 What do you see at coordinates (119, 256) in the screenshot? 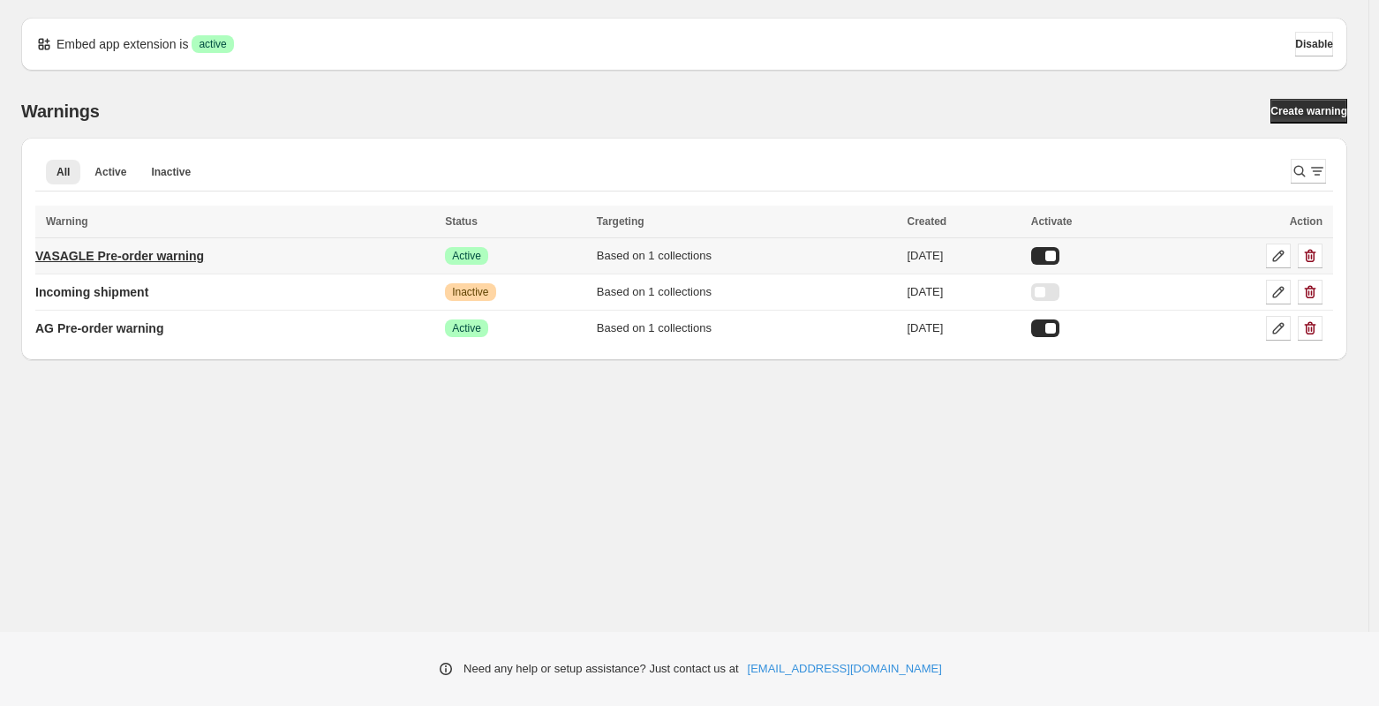
I see `a: VASAGLE Pre-order warning` at bounding box center [119, 256].